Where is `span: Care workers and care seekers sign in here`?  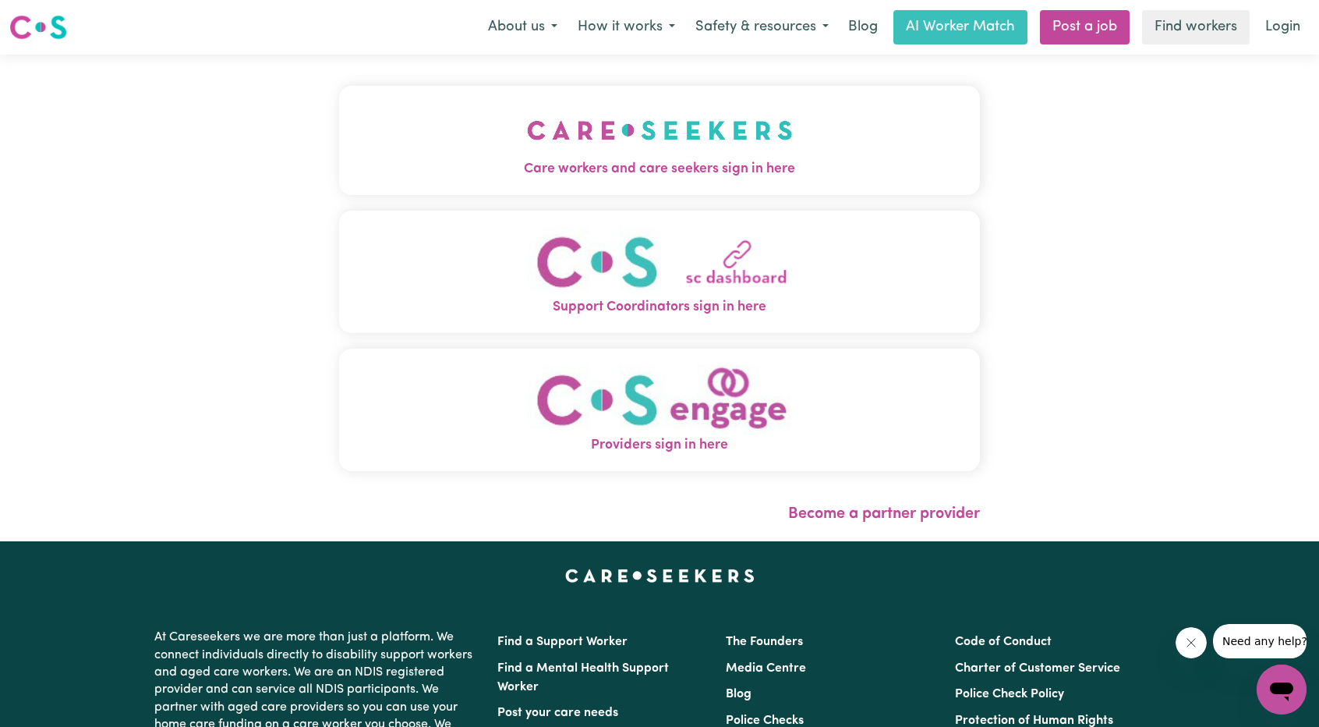
span: Care workers and care seekers sign in here is located at coordinates (659, 169).